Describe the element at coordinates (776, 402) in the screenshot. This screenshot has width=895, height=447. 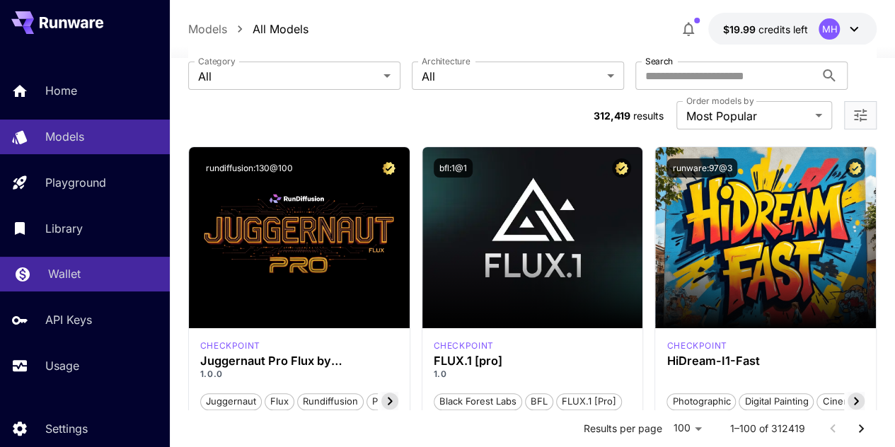
I see `span: Digital Painting` at that location.